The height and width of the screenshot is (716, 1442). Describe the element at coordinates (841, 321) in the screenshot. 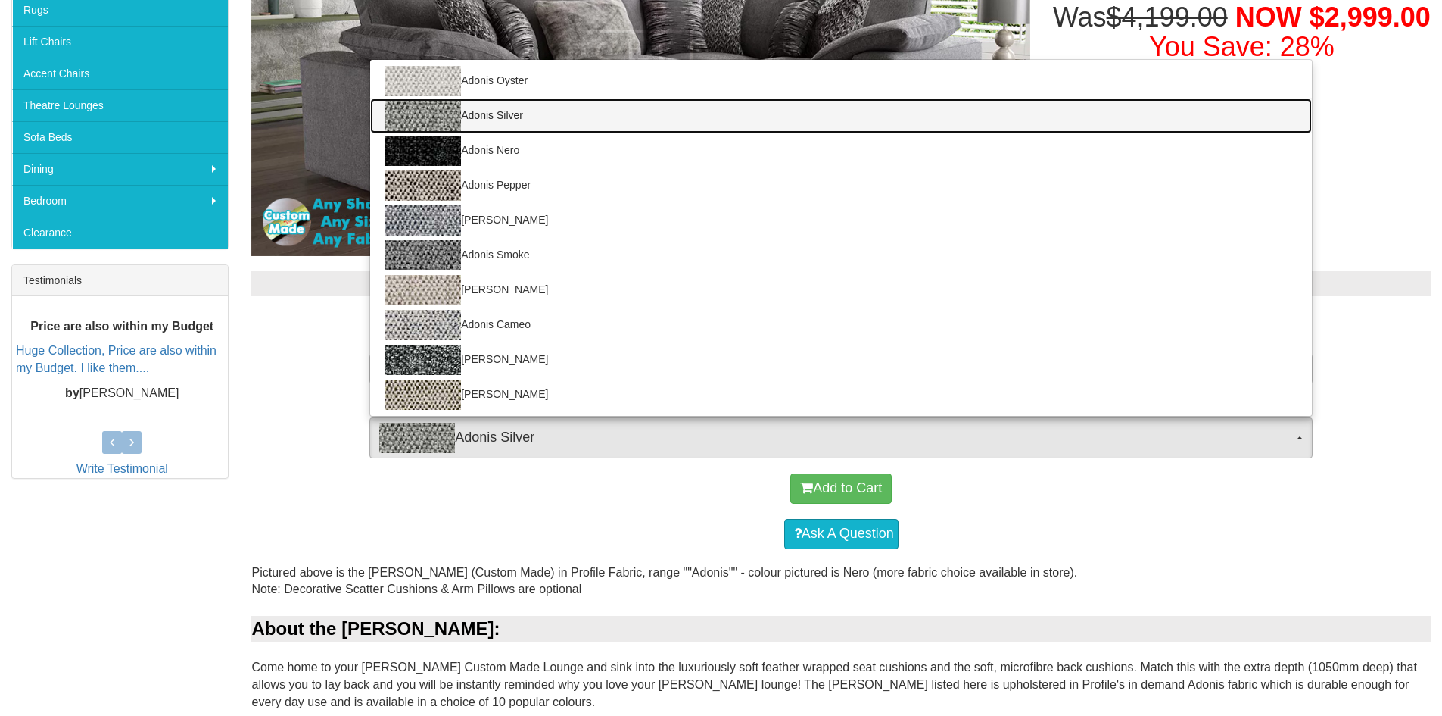

I see `h3: Choose from the options below then add to cart` at that location.